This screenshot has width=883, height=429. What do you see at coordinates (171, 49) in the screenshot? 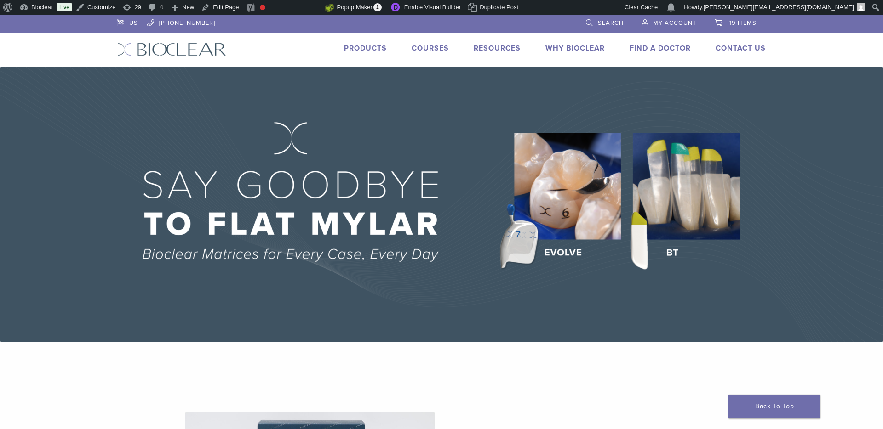
I see `img: Bioclear` at bounding box center [171, 49].